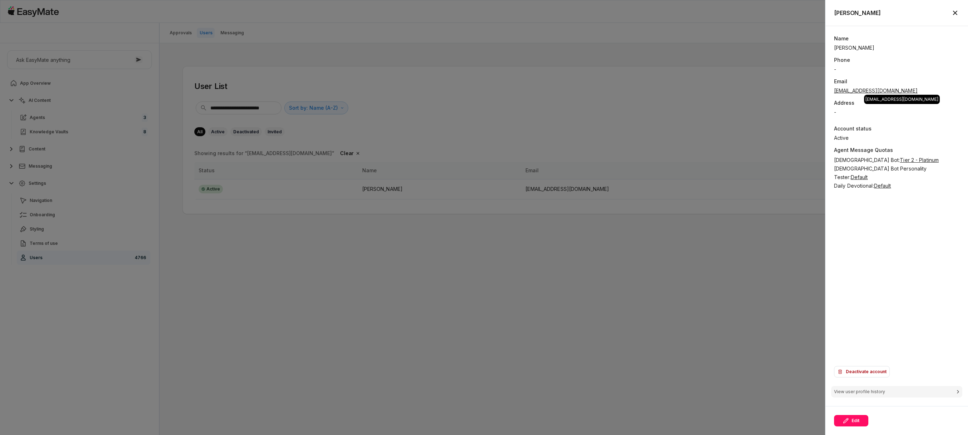  Describe the element at coordinates (896, 60) in the screenshot. I see `p: Phone` at that location.